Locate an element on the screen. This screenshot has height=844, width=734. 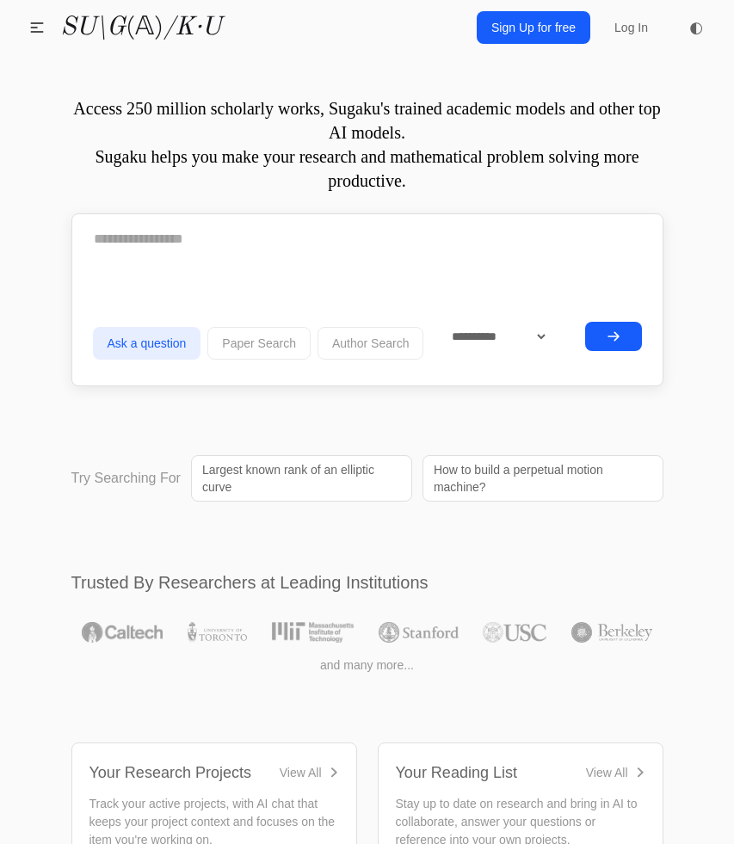
button: Ask a question is located at coordinates (147, 343).